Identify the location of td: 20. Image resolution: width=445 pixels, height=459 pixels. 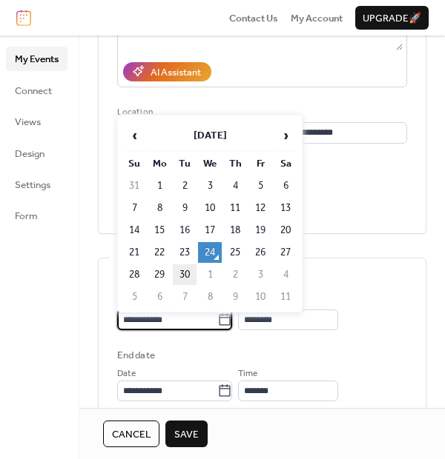
(285, 230).